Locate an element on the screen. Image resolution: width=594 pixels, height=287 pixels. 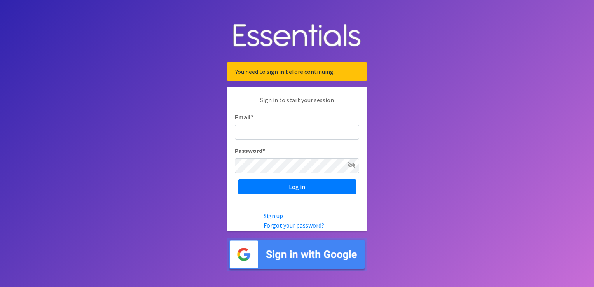
p: Sign in to start your session is located at coordinates (297, 104).